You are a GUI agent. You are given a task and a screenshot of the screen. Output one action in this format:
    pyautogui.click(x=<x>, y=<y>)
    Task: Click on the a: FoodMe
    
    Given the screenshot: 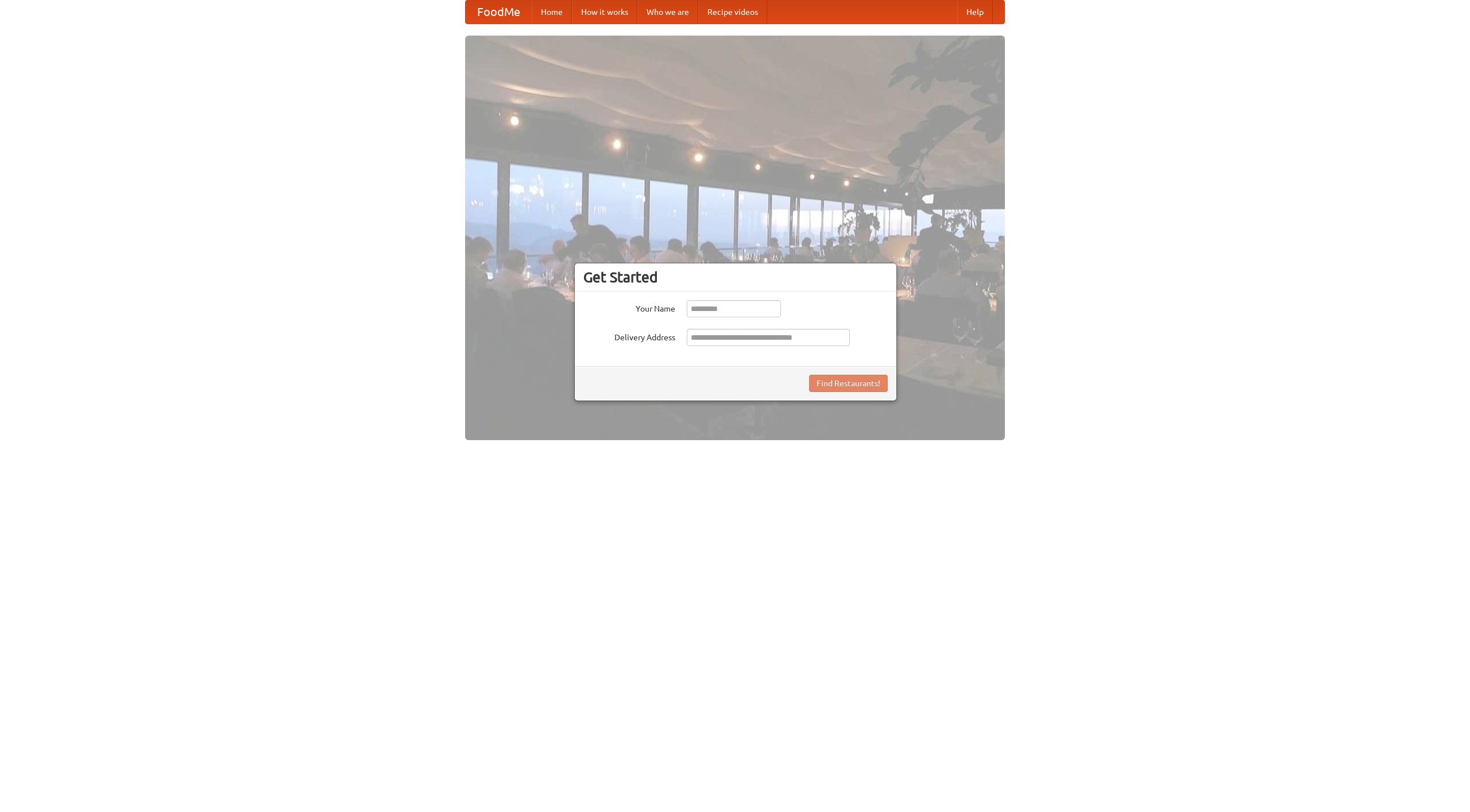 What is the action you would take?
    pyautogui.click(x=498, y=12)
    